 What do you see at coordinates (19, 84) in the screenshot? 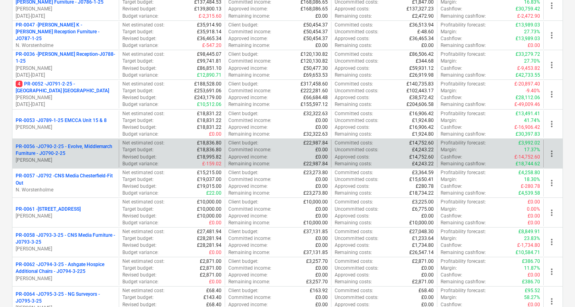
I see `span: 4` at bounding box center [19, 84].